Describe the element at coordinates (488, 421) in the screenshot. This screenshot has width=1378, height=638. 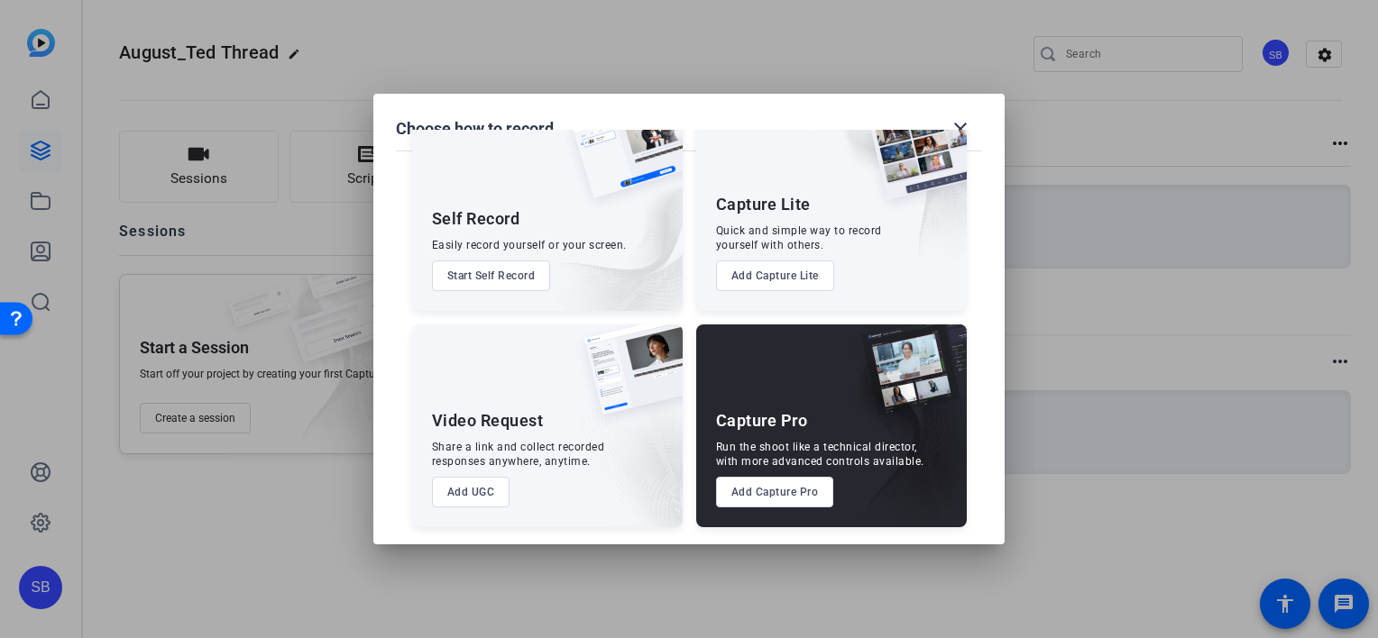
I see `div: Video Request` at that location.